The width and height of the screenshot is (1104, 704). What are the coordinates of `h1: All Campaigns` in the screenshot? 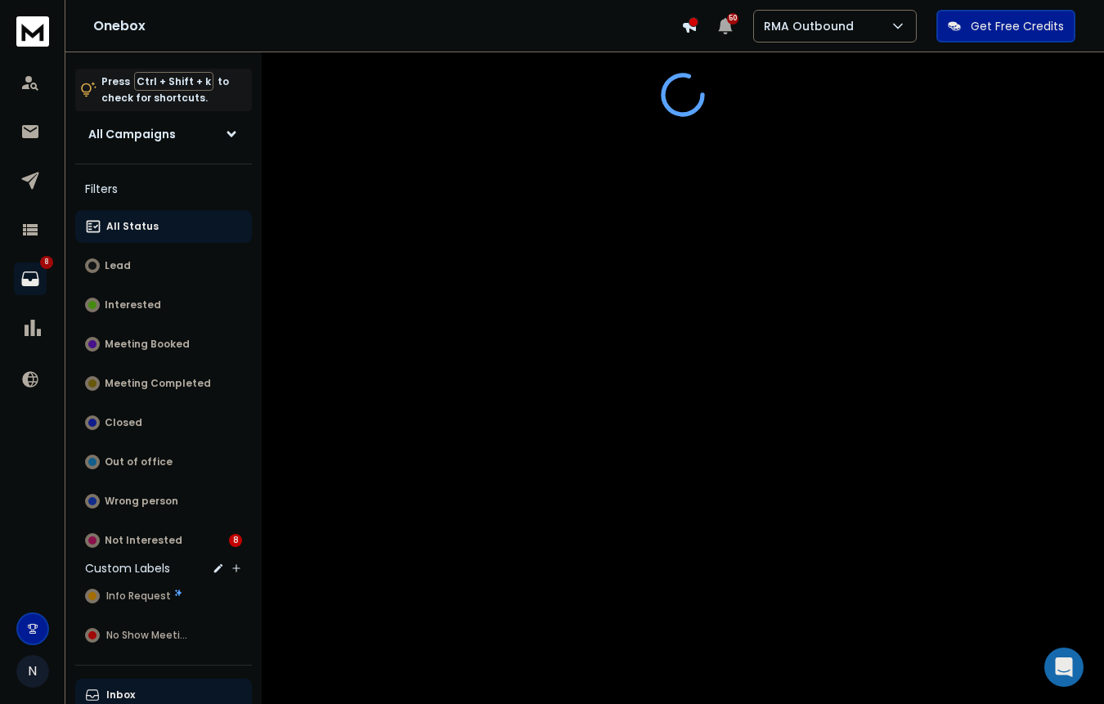 It's located at (132, 134).